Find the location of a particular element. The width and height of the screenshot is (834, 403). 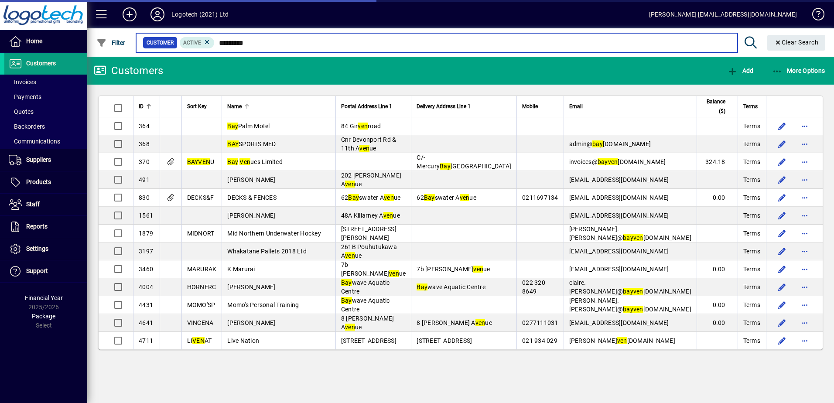

span: Balance ($) is located at coordinates (714, 106).